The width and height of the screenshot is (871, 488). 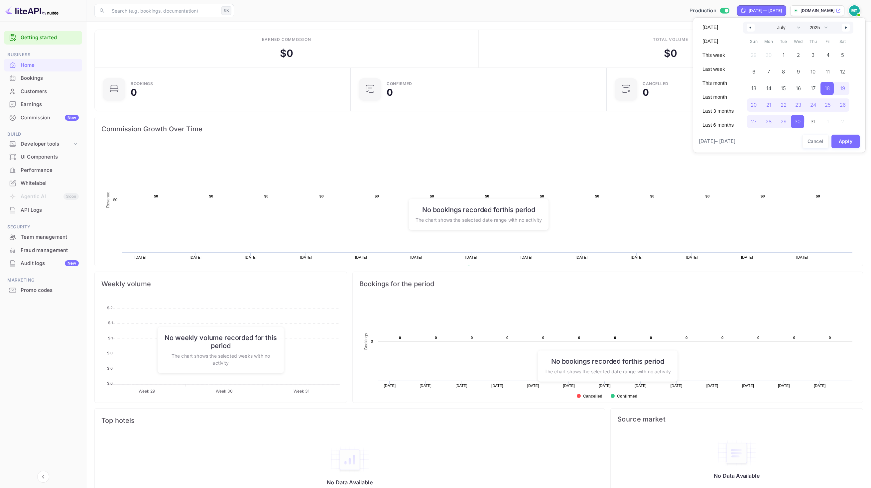 I want to click on span: 26, so click(x=843, y=105).